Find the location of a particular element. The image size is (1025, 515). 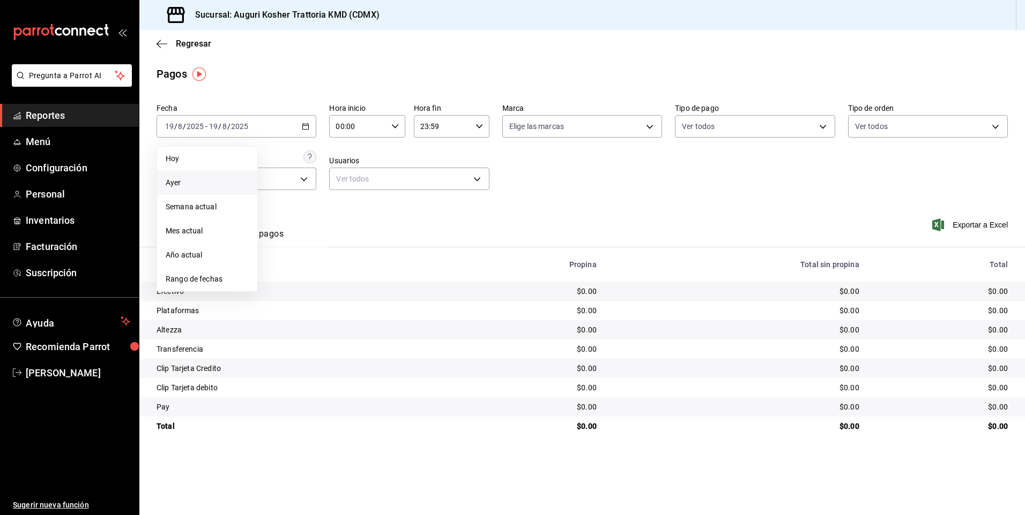

img: Tooltip marker is located at coordinates (199, 74).